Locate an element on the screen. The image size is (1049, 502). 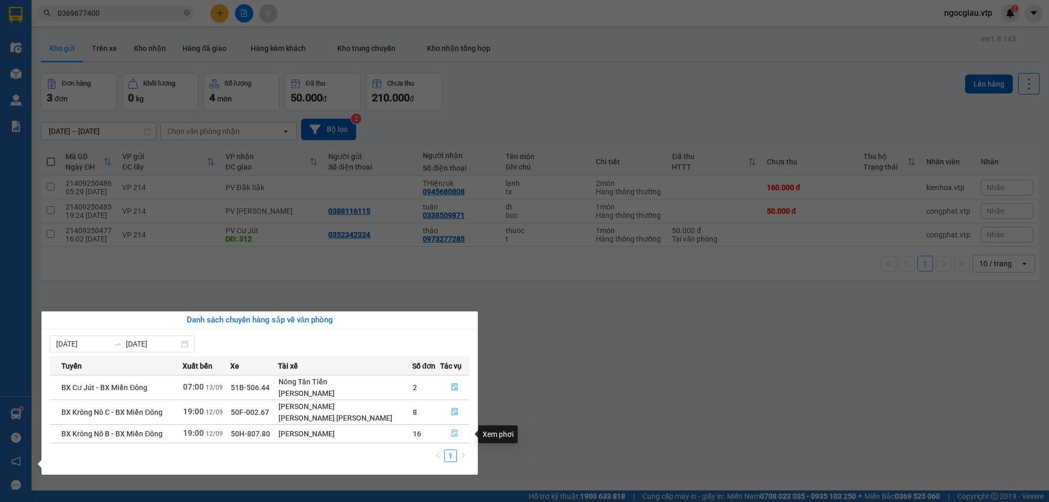
span: left is located at coordinates (438, 455).